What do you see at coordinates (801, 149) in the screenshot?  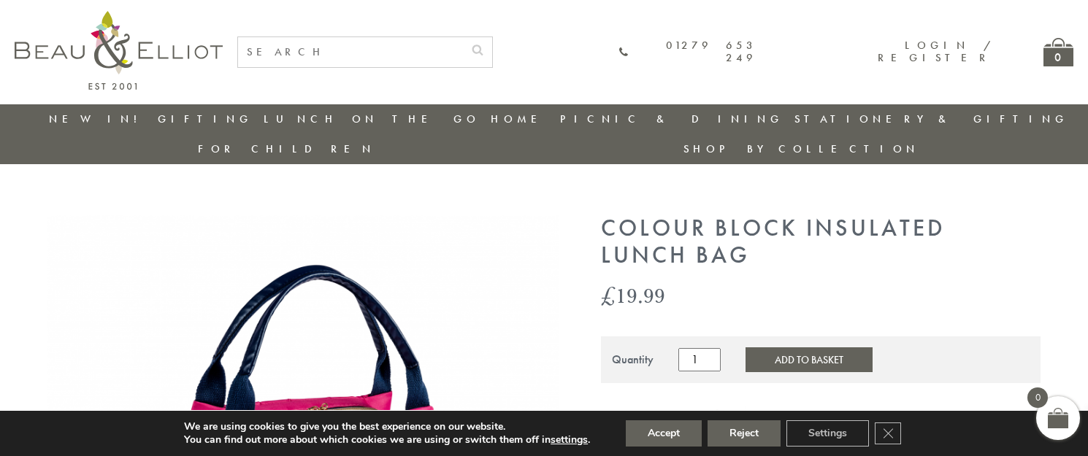 I see `a: Shop by collection` at bounding box center [801, 149].